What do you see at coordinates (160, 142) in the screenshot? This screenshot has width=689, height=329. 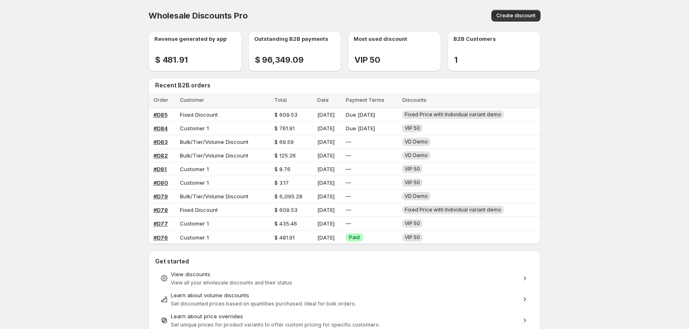 I see `a: #D83` at bounding box center [160, 142].